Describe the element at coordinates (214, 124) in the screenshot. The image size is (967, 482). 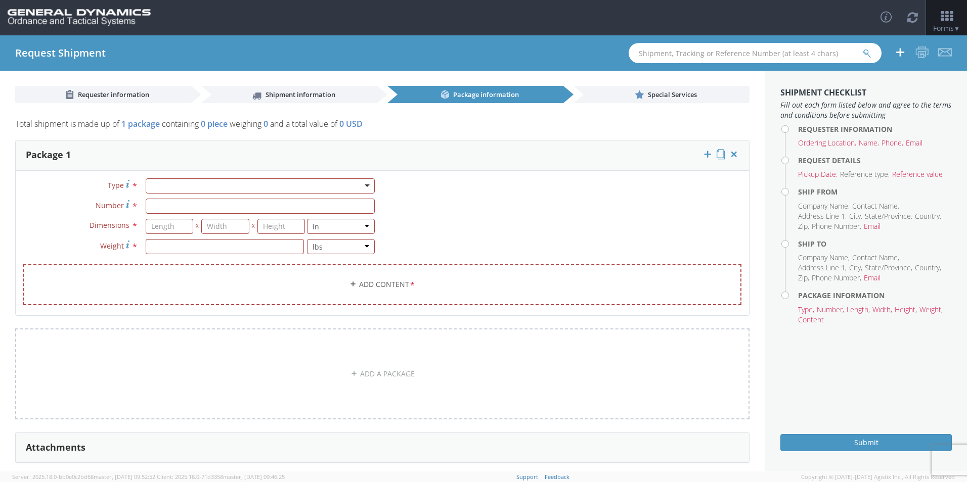
I see `span: 0 piece` at that location.